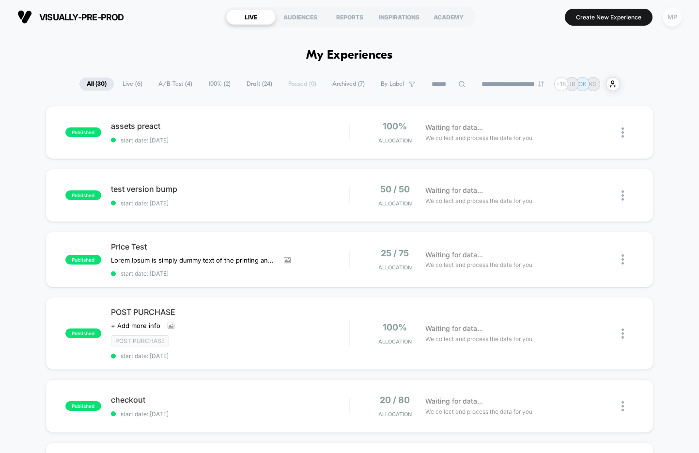 This screenshot has height=453, width=699. What do you see at coordinates (672, 17) in the screenshot?
I see `button: MP` at bounding box center [672, 17].